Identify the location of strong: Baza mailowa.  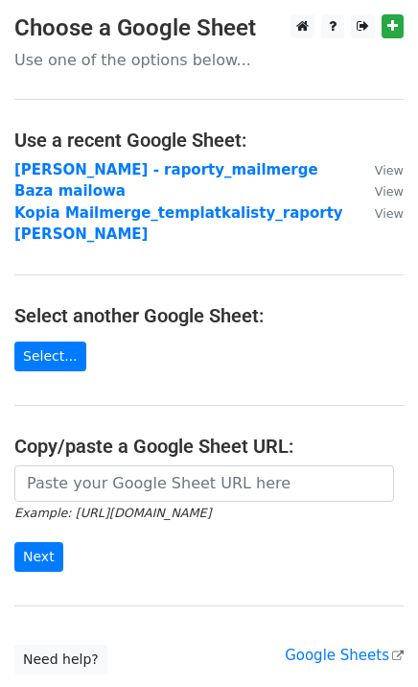
(70, 191).